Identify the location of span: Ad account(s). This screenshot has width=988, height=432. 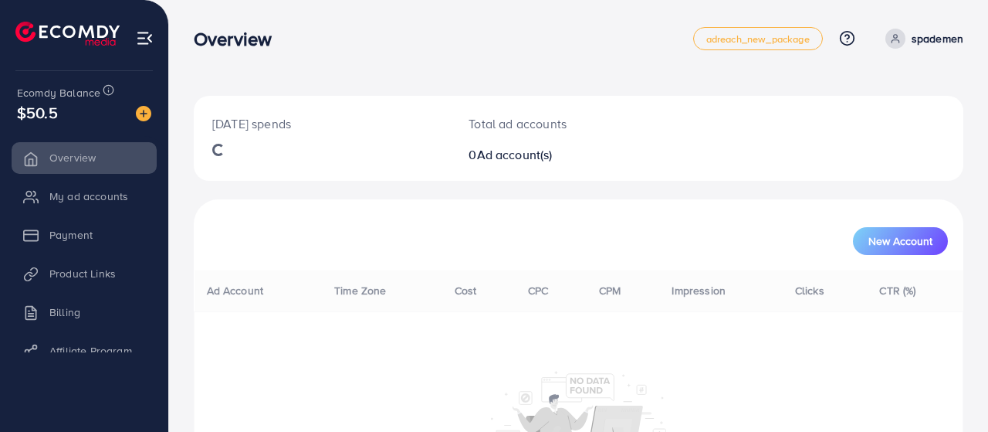
(515, 154).